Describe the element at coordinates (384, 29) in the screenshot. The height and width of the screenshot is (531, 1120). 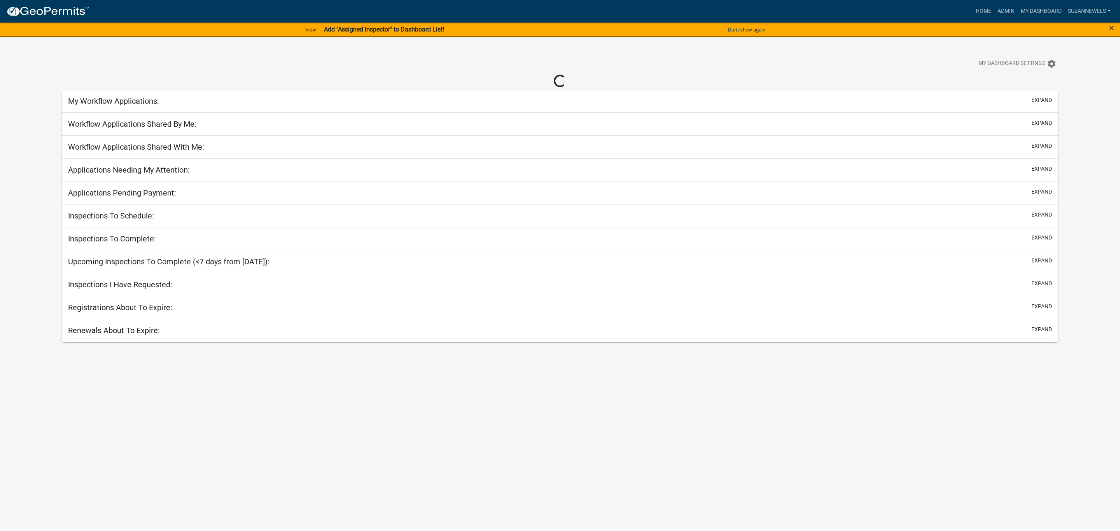
I see `strong: Add "Assigned Inspector" to Dashboard List!` at that location.